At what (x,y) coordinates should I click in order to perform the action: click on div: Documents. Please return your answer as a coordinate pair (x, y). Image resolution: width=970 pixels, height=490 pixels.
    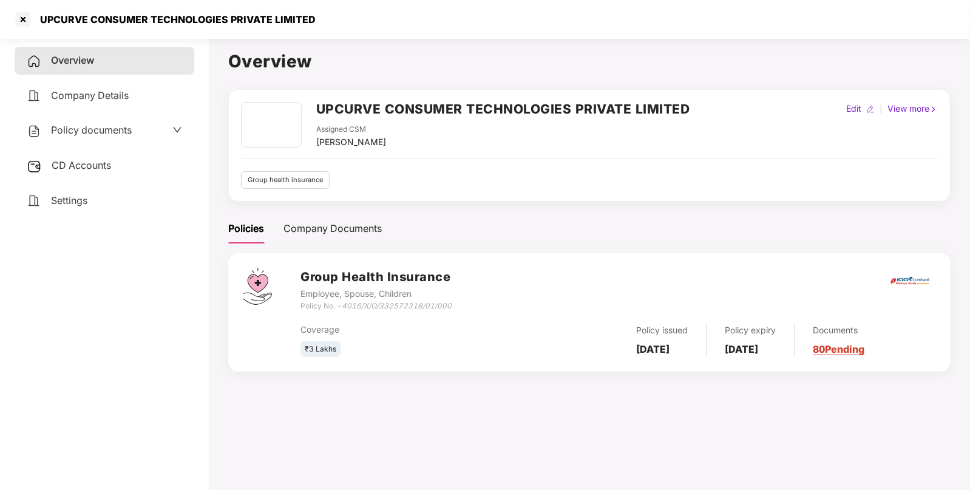
    Looking at the image, I should click on (839, 330).